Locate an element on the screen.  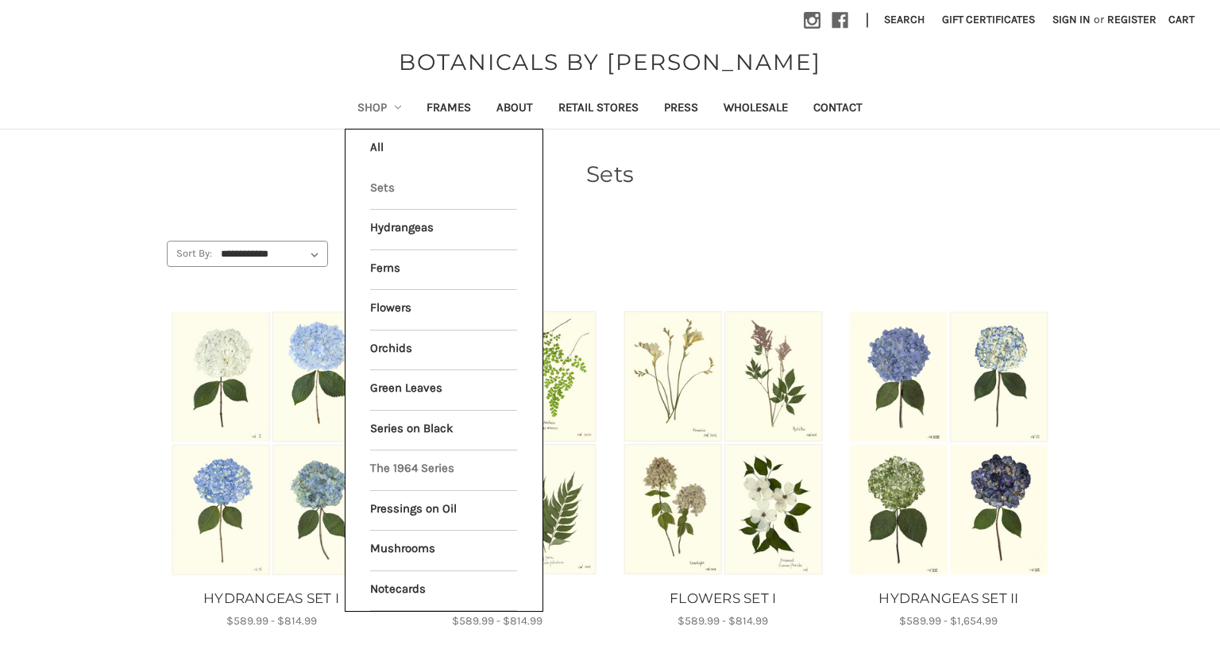
a: Wholesale is located at coordinates (756, 109).